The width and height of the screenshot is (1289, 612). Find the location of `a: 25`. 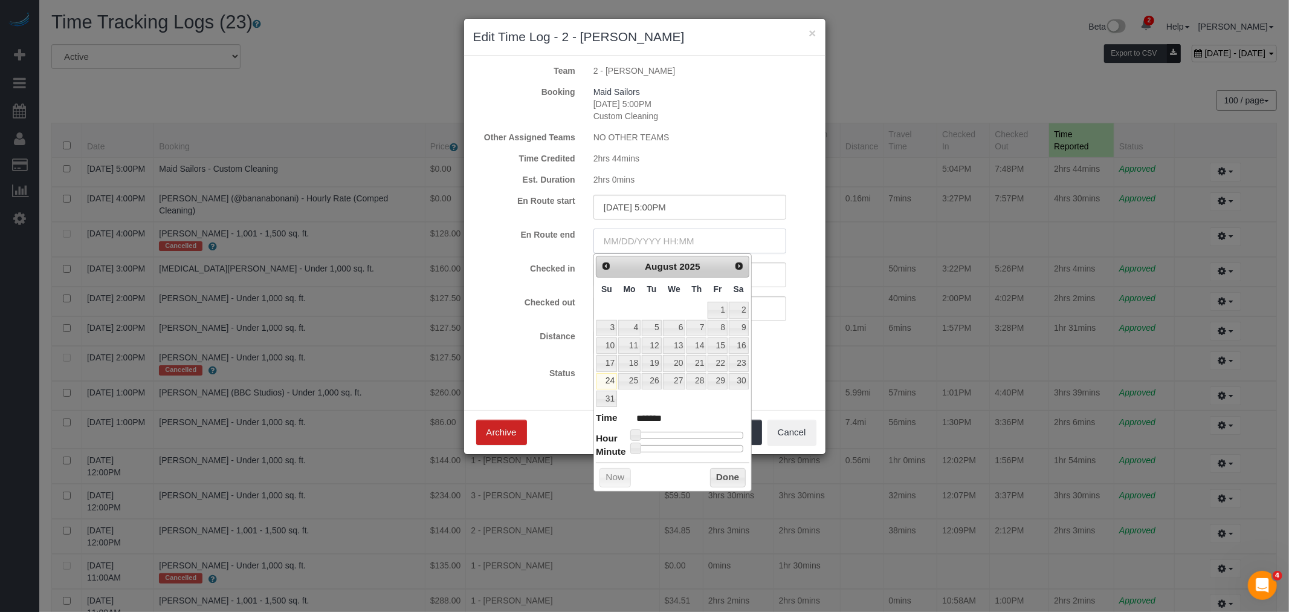

a: 25 is located at coordinates (629, 381).